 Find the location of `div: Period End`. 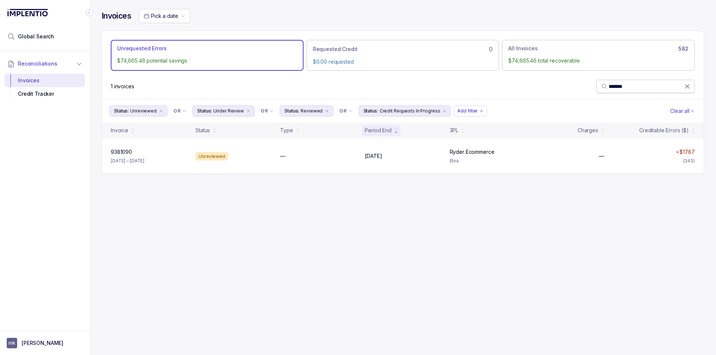

div: Period End is located at coordinates (378, 130).